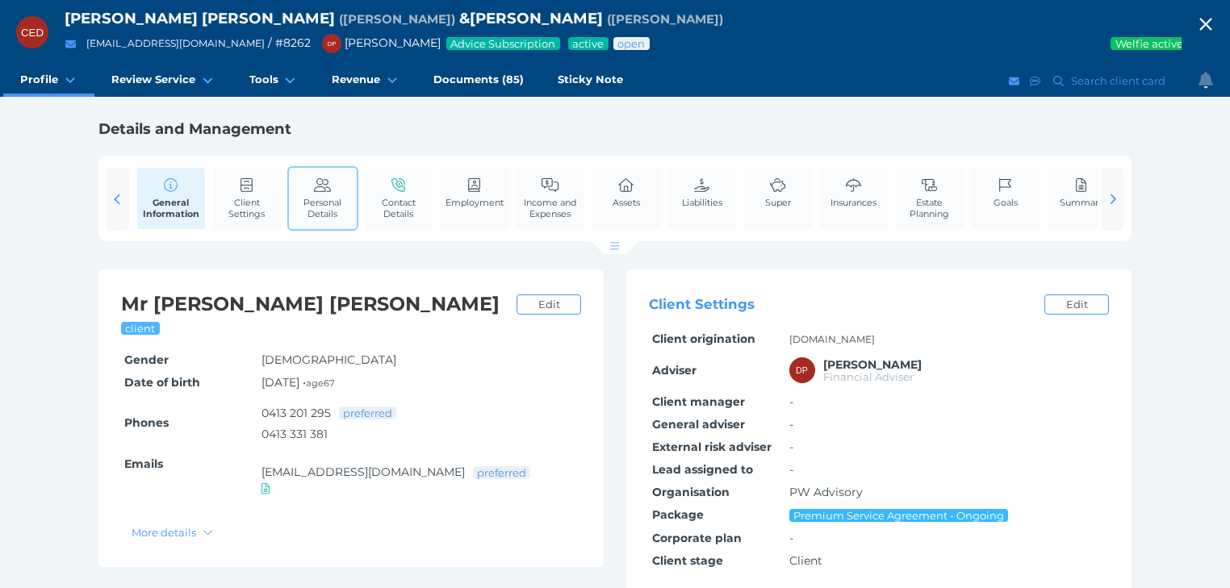 This screenshot has width=1230, height=588. I want to click on span: Client stage, so click(688, 561).